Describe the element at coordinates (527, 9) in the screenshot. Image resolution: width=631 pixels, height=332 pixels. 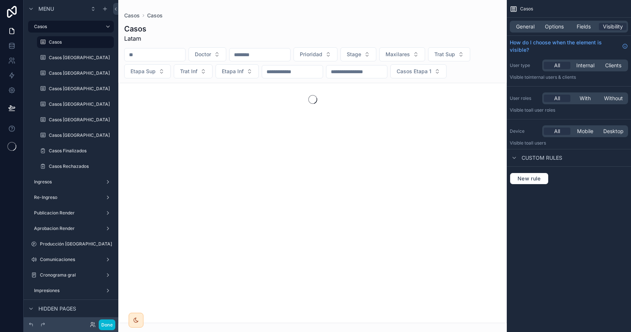
I see `span: Casos` at that location.